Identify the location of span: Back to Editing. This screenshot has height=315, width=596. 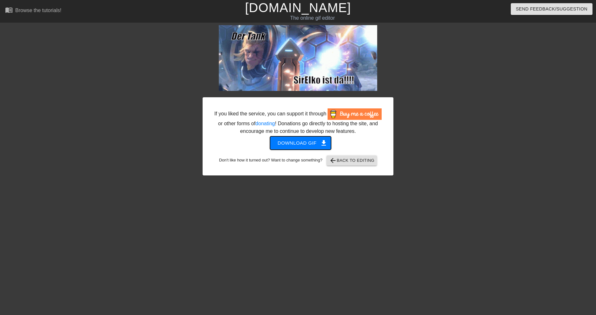
(352, 161).